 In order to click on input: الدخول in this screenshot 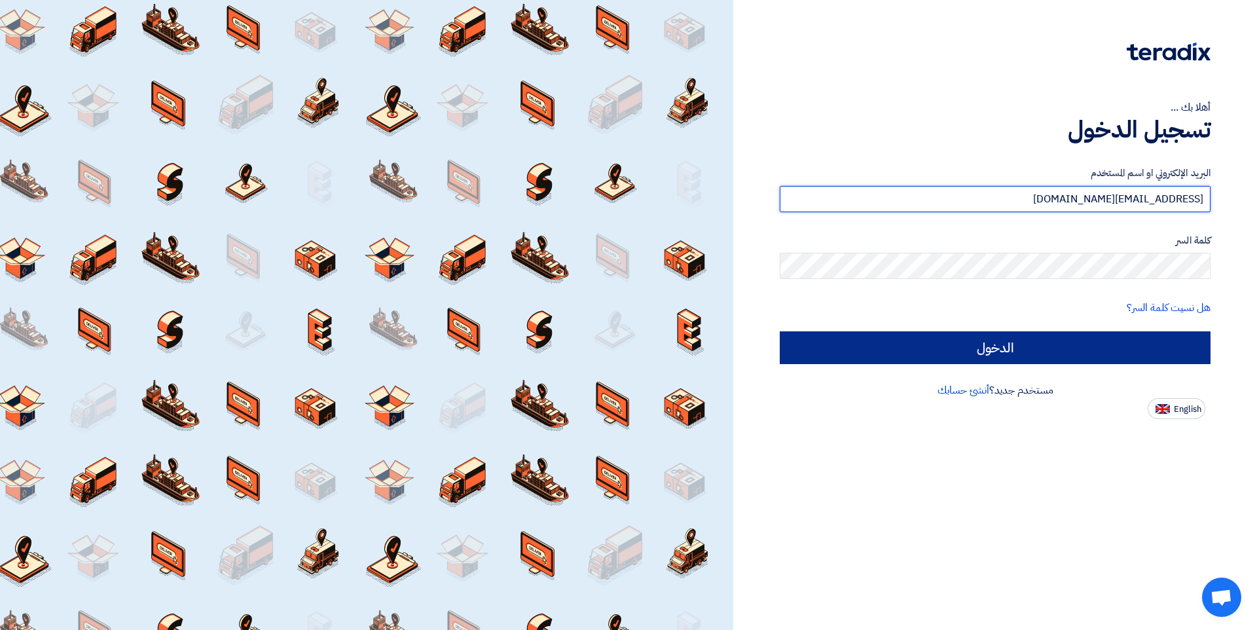, I will do `click(995, 348)`.